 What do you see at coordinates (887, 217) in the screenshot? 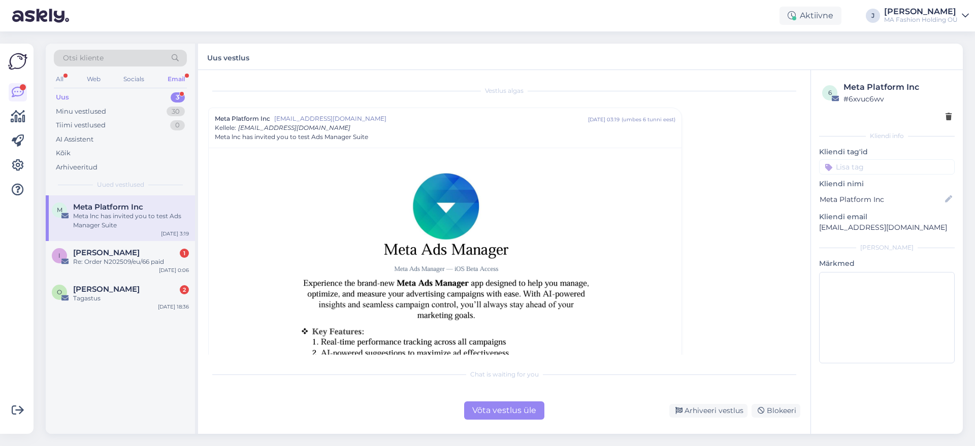
I see `p: Kliendi email` at bounding box center [887, 217].